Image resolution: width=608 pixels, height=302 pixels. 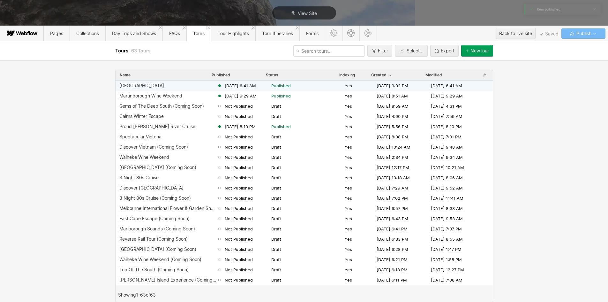 I want to click on div: Status, so click(x=272, y=75).